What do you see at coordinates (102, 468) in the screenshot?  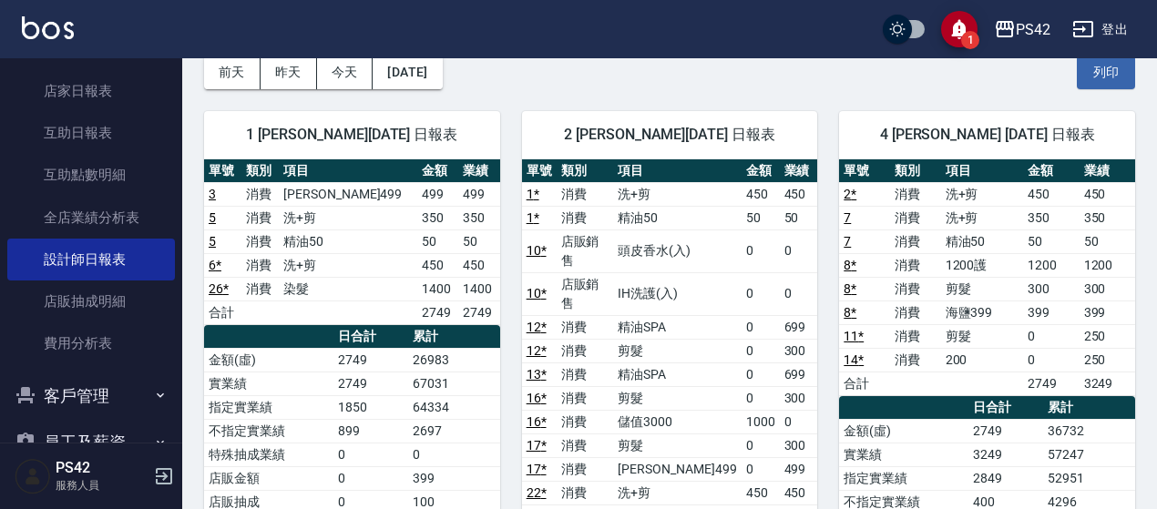 I see `h5: PS42` at bounding box center [102, 468].